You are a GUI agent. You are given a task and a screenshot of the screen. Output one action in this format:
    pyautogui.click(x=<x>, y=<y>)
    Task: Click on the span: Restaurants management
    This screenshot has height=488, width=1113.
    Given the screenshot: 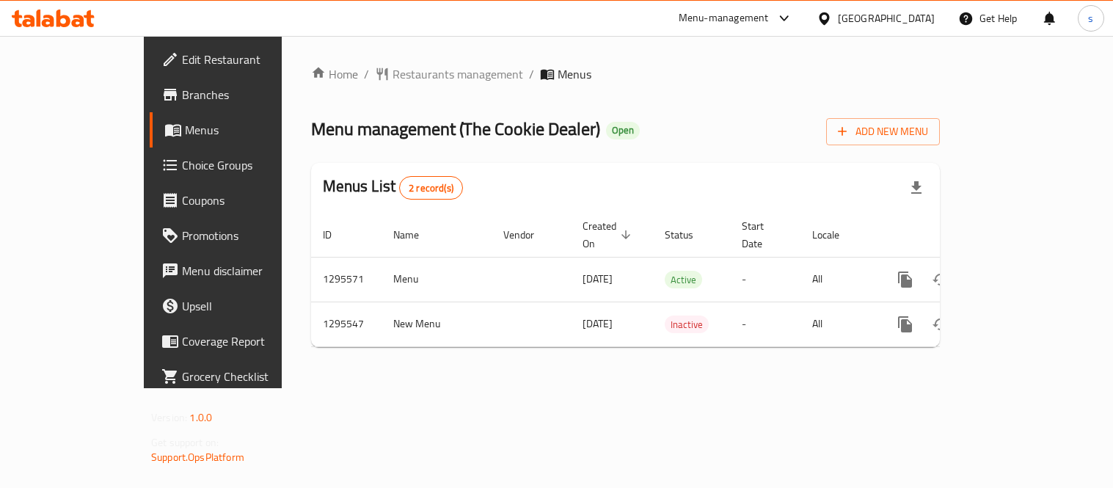 What is the action you would take?
    pyautogui.click(x=458, y=74)
    